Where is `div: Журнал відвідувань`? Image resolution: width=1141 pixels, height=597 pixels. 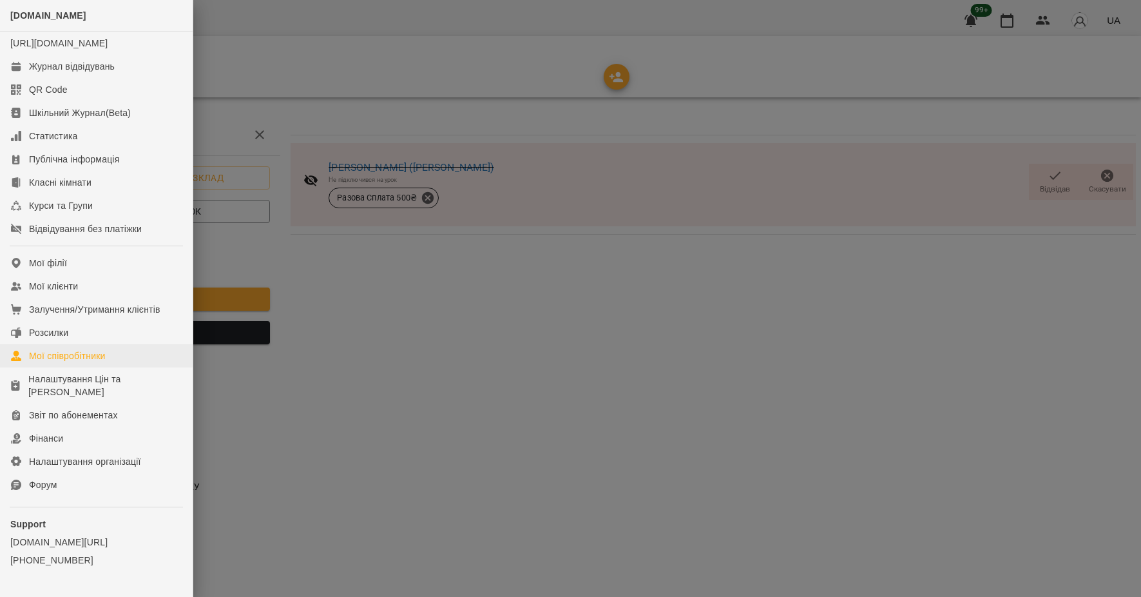 div: Журнал відвідувань is located at coordinates (72, 66).